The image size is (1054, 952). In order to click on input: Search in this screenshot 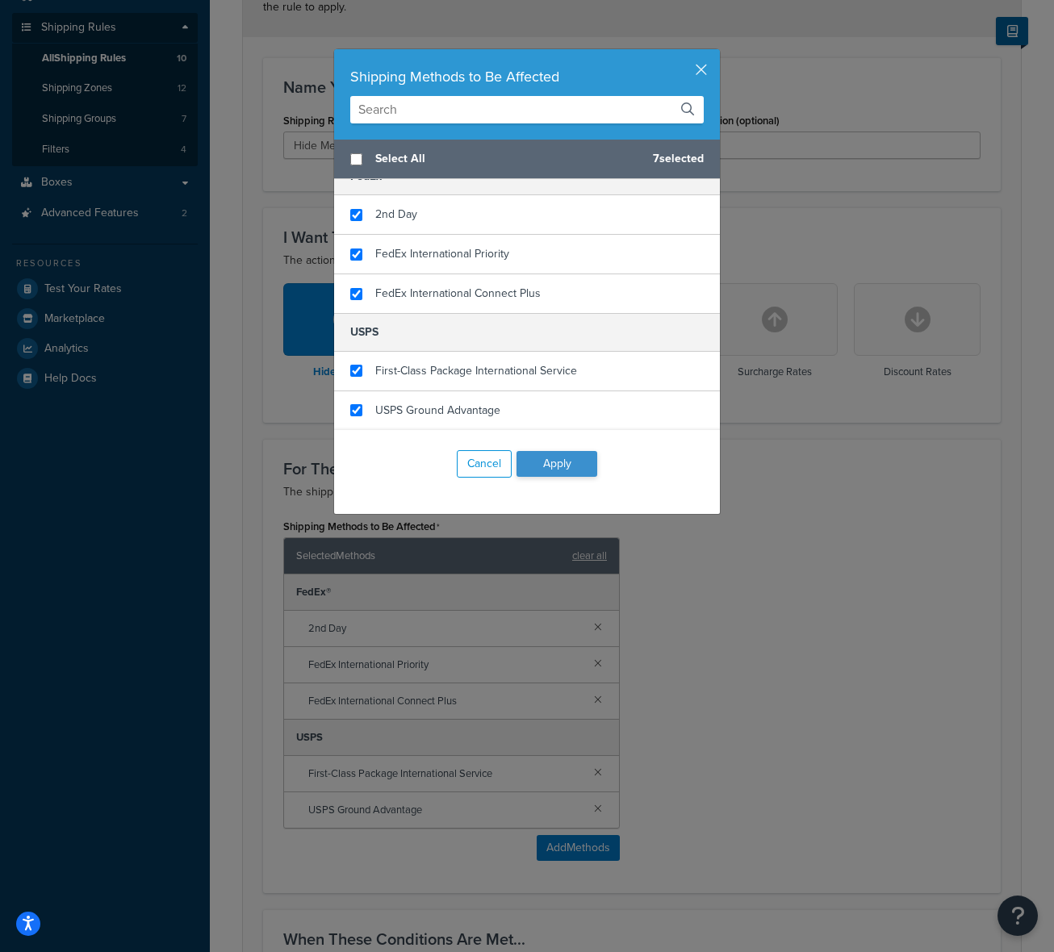, I will do `click(527, 110)`.